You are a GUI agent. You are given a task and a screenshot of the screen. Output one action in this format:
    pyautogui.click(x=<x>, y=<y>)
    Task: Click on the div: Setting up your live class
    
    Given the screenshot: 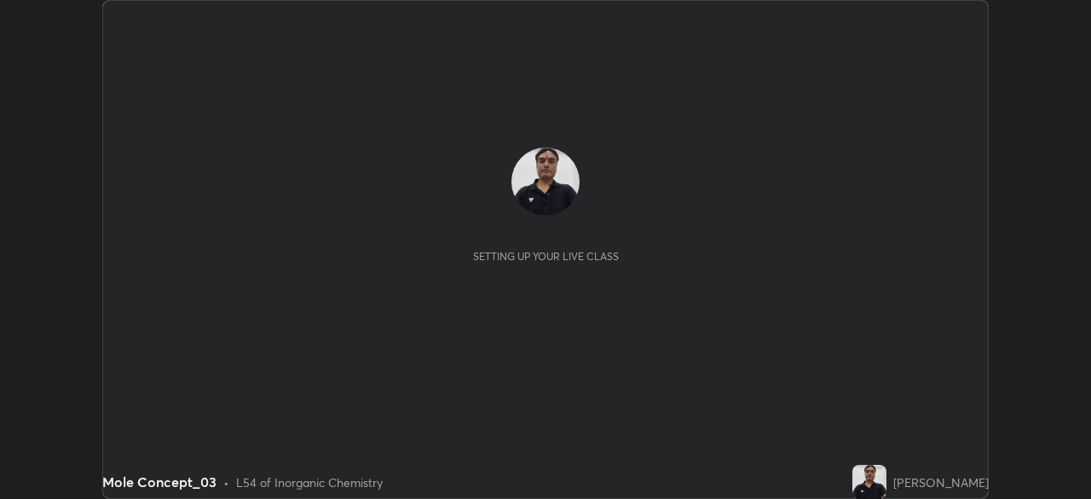 What is the action you would take?
    pyautogui.click(x=546, y=256)
    